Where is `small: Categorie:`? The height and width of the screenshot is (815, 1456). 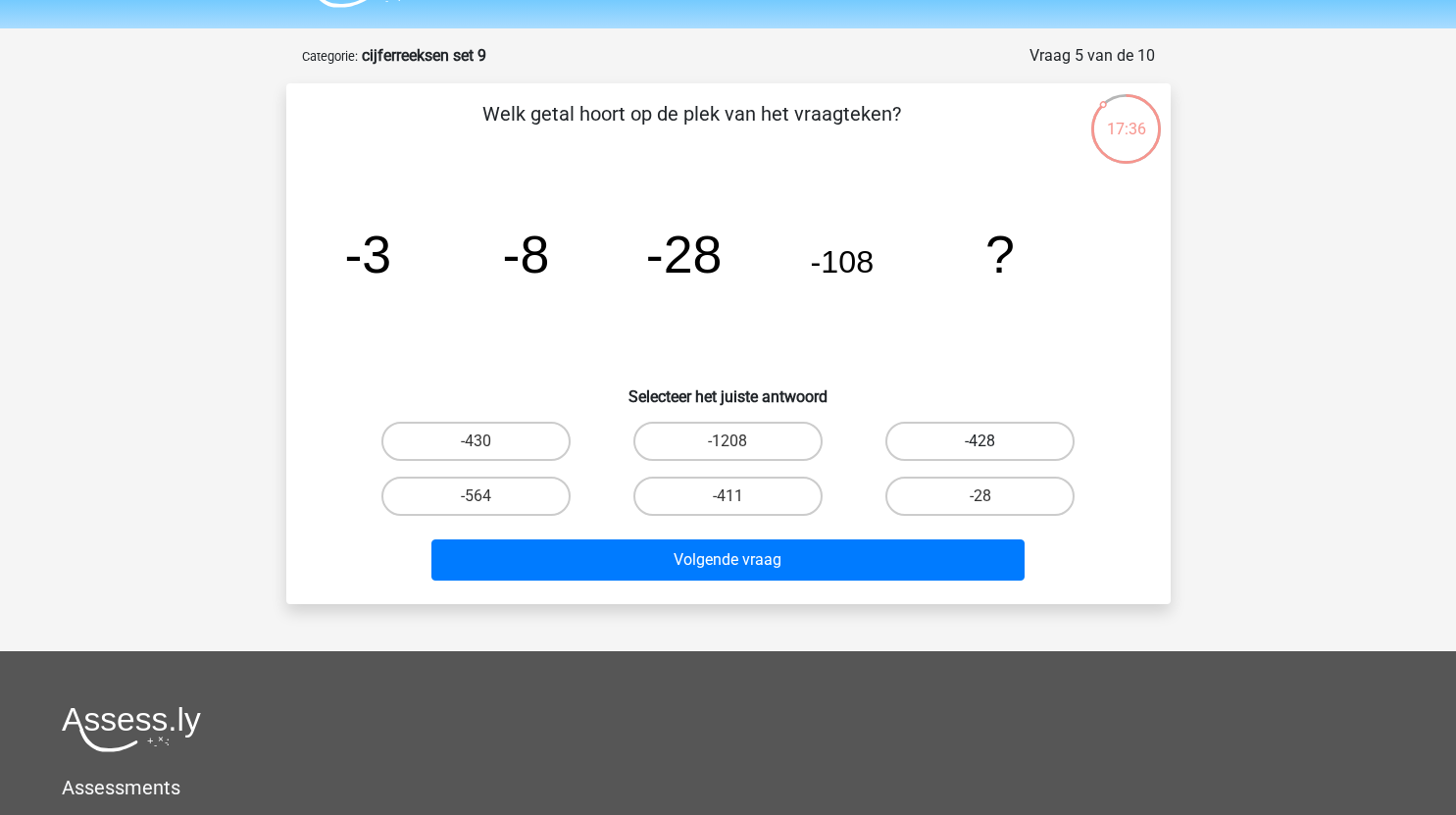
small: Categorie: is located at coordinates (330, 56).